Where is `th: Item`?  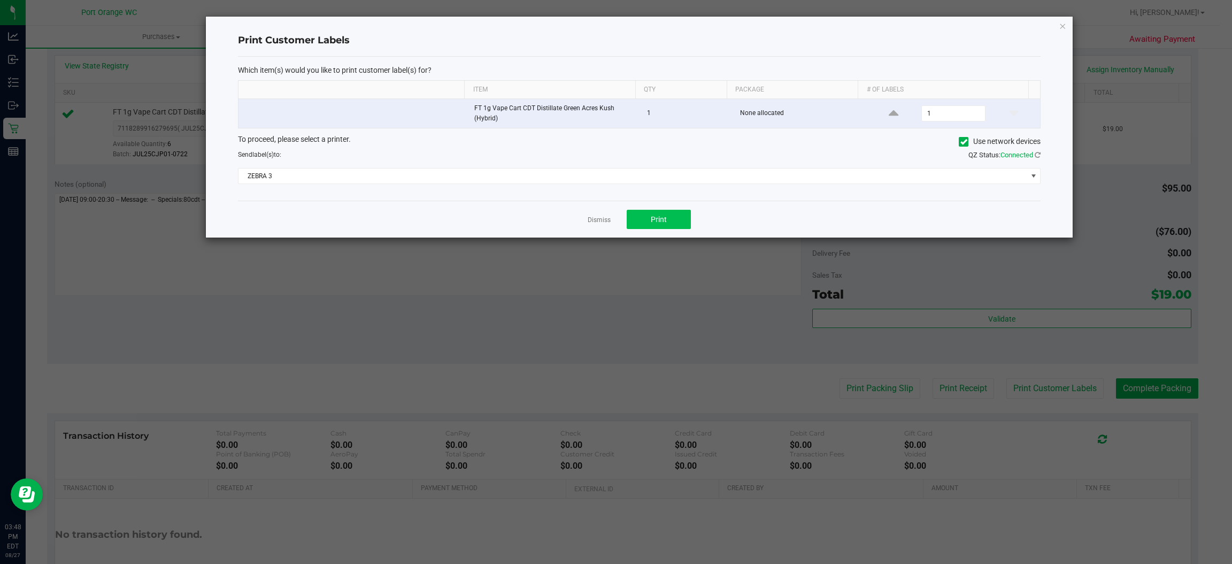
th: Item is located at coordinates (549, 90).